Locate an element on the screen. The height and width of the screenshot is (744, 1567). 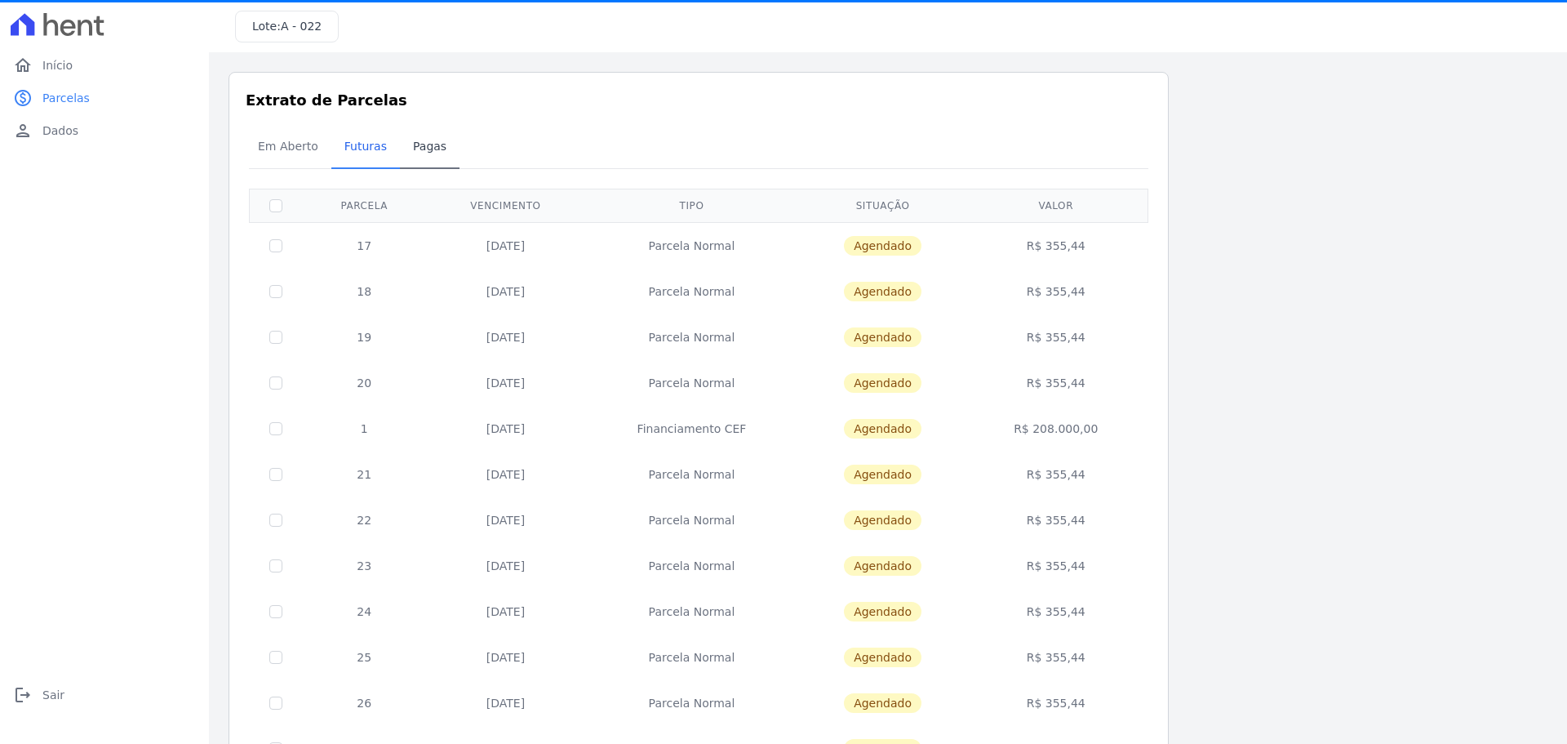
td: 22 is located at coordinates (364, 520).